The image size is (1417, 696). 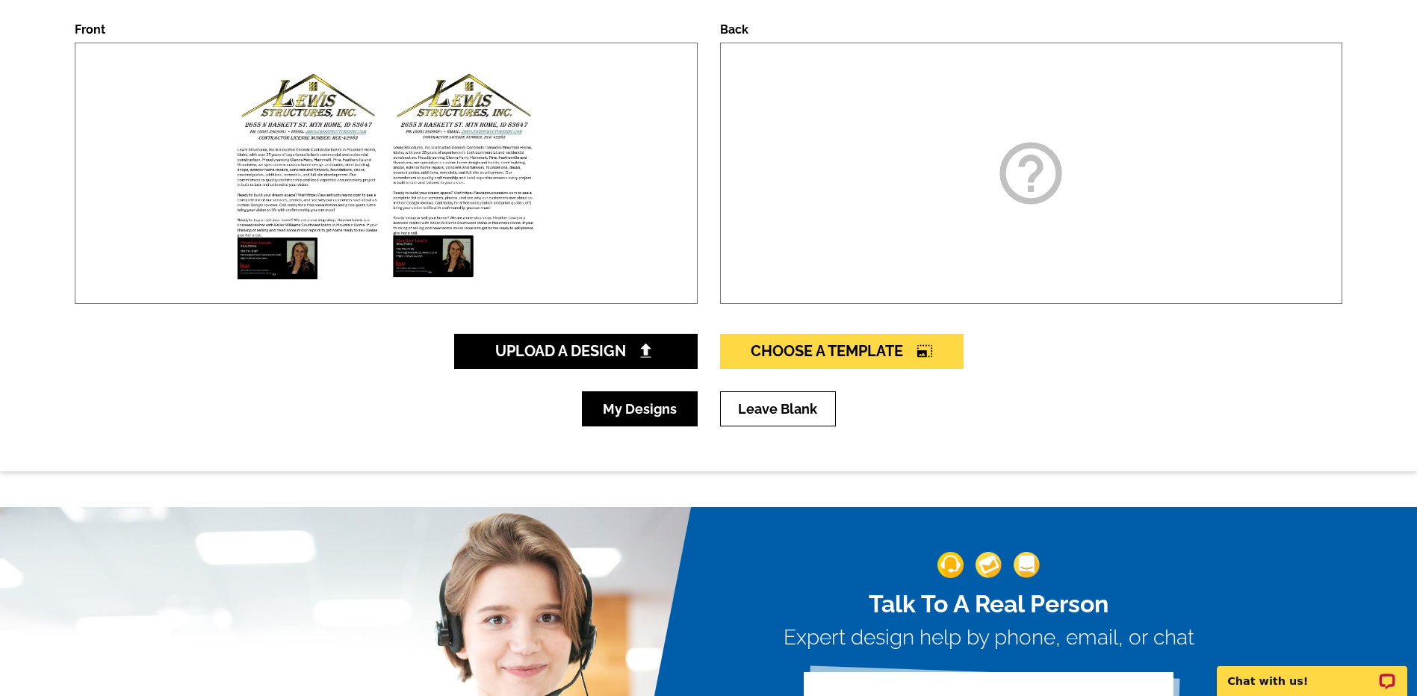 I want to click on img: large-thumb.jpg, so click(x=385, y=173).